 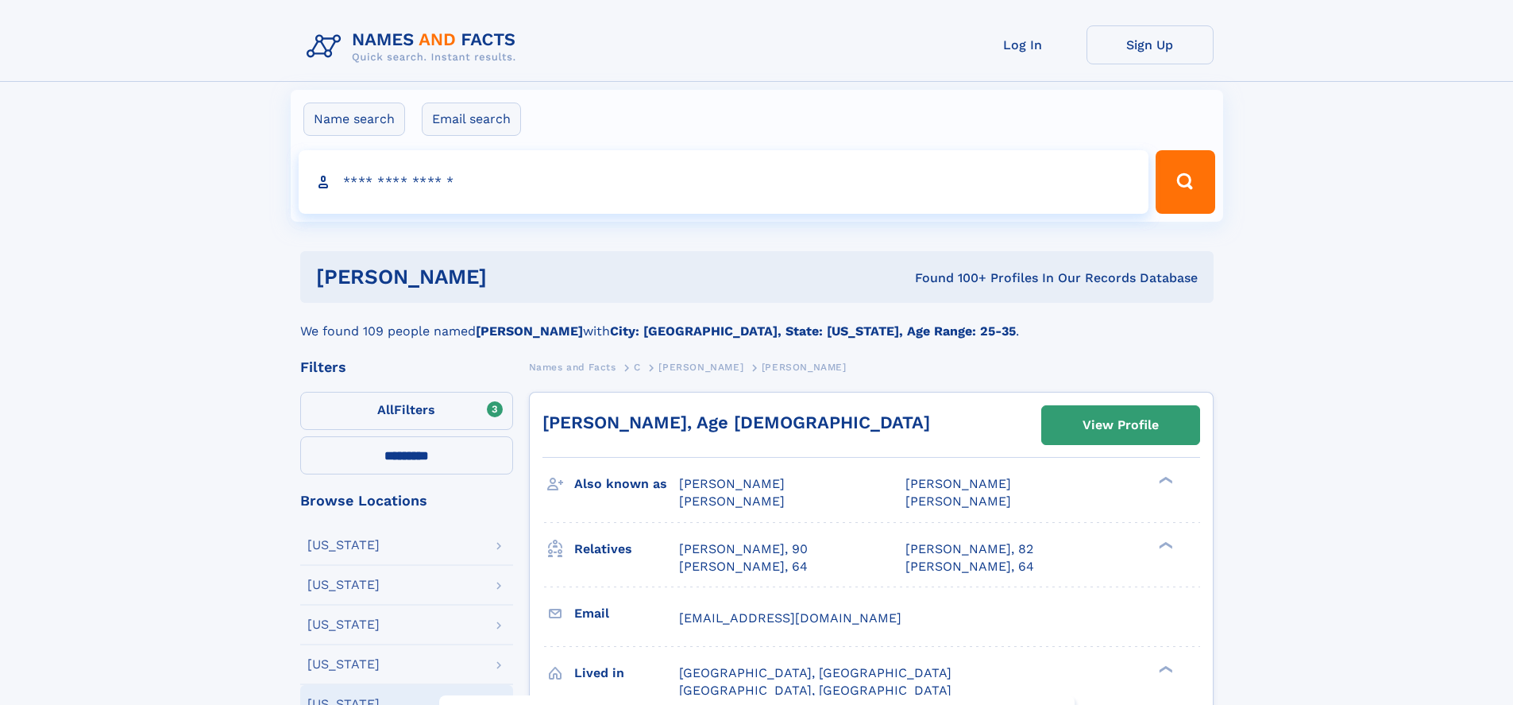 What do you see at coordinates (1121, 425) in the screenshot?
I see `div: View Profile` at bounding box center [1121, 425].